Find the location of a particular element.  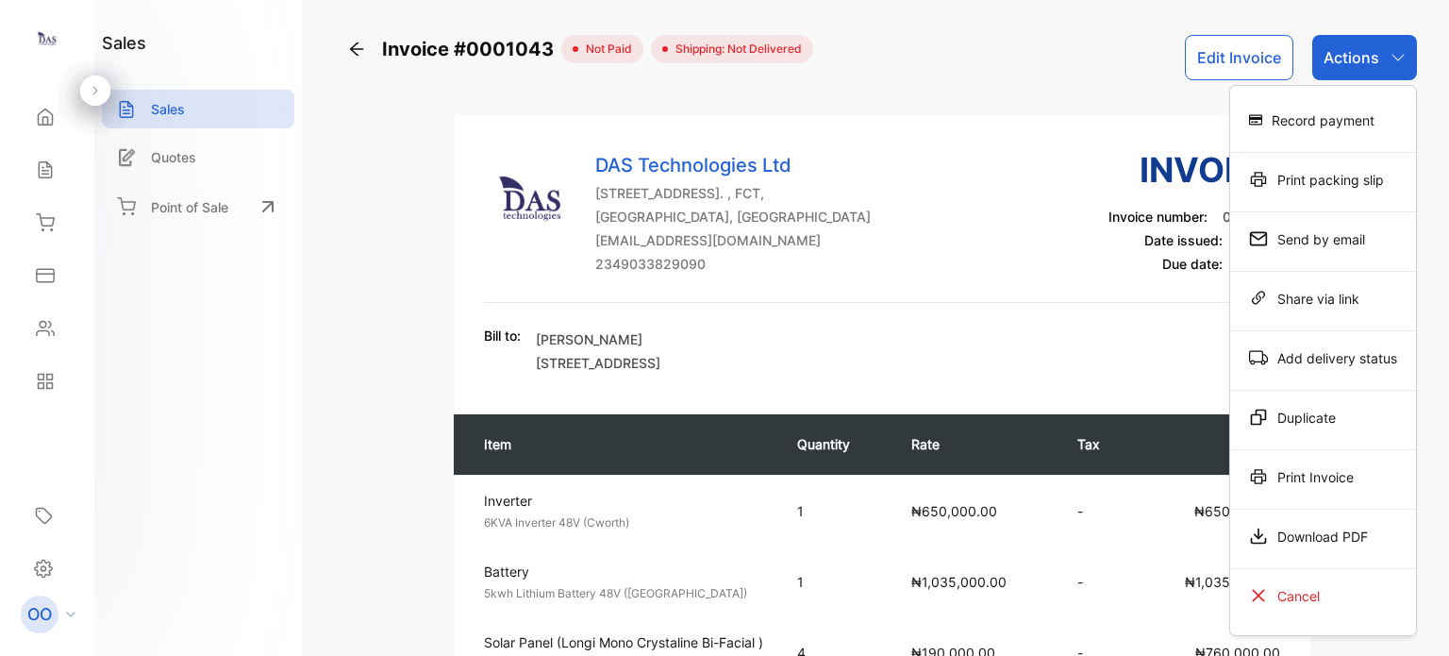

p: Battery is located at coordinates (624, 571).